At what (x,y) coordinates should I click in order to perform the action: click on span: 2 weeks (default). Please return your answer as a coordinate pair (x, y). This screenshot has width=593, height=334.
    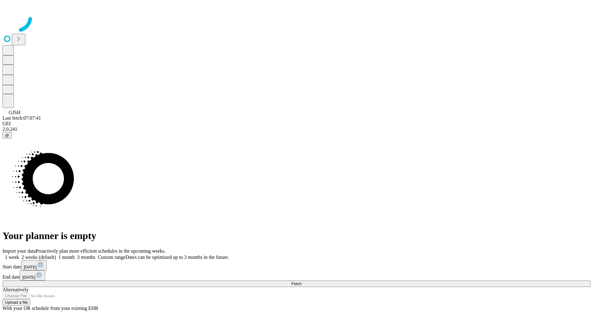
    Looking at the image, I should click on (39, 257).